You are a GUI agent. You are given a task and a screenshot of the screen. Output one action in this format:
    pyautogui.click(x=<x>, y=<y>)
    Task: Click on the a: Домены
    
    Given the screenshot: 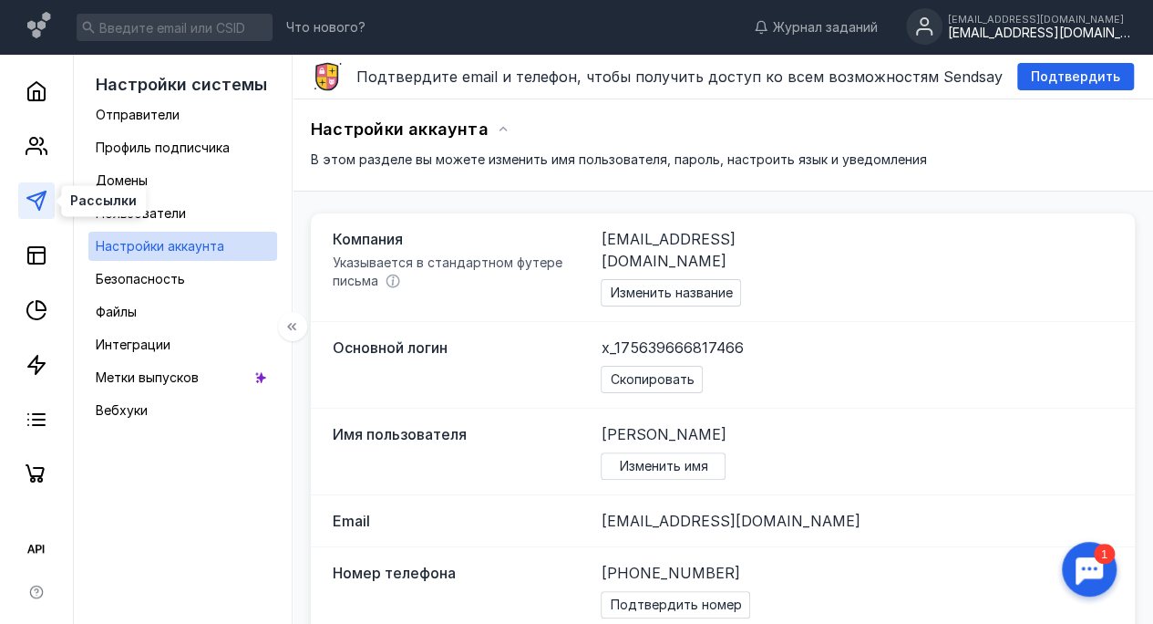 What is the action you would take?
    pyautogui.click(x=182, y=181)
    